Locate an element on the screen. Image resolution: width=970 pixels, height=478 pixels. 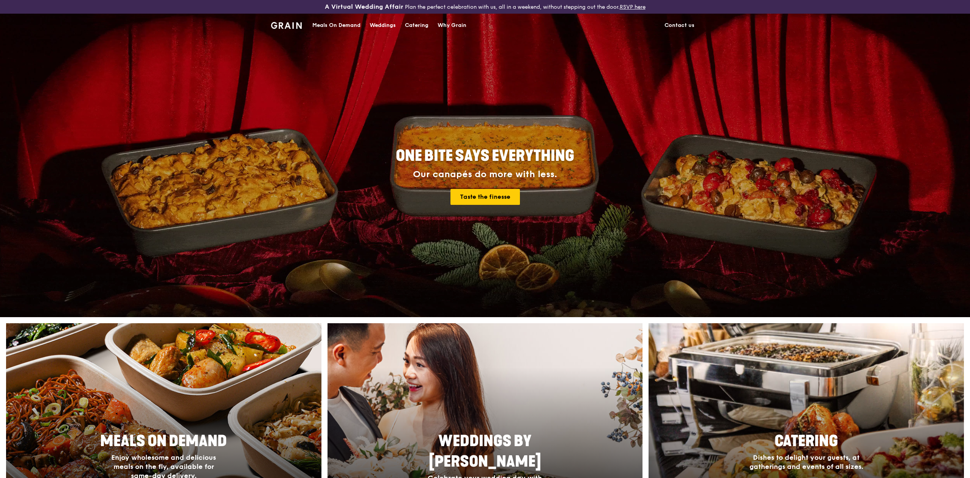
span: Meals On Demand is located at coordinates (164, 441).